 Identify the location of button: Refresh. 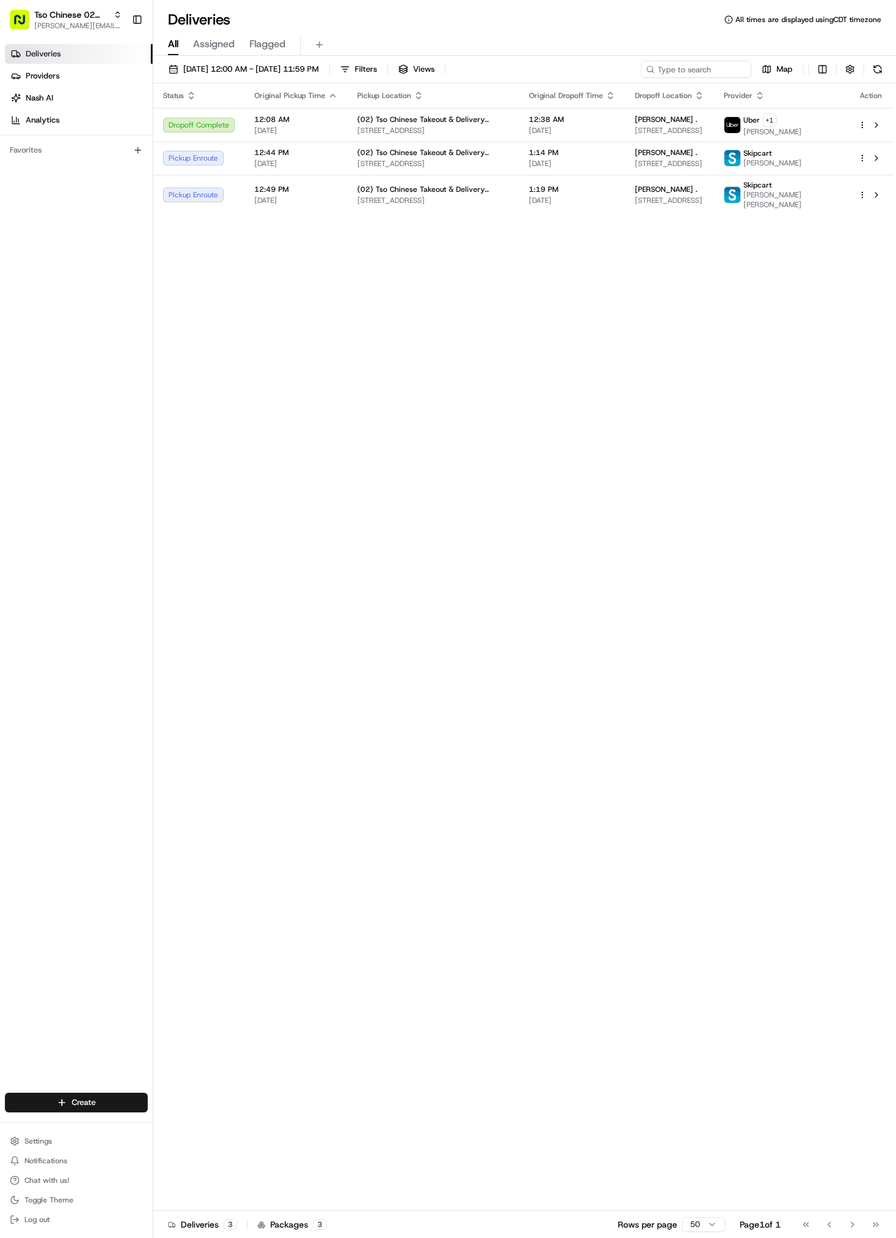
(878, 69).